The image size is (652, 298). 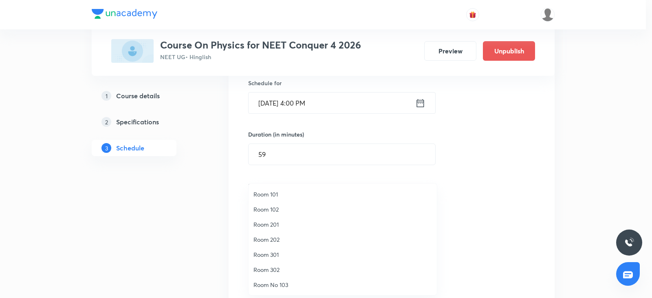 I want to click on span: Room 201, so click(x=343, y=224).